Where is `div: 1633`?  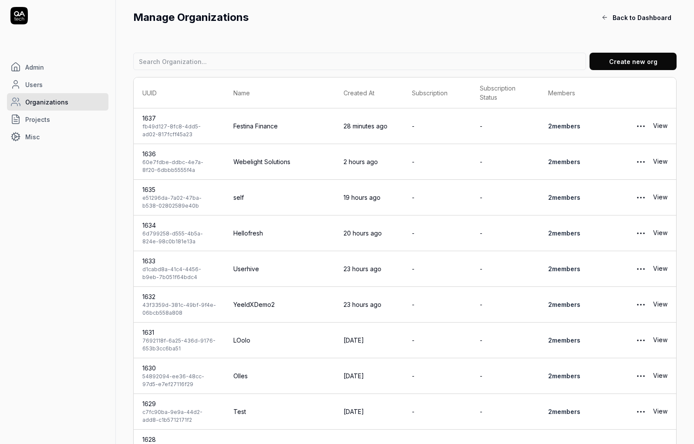
div: 1633 is located at coordinates (179, 261).